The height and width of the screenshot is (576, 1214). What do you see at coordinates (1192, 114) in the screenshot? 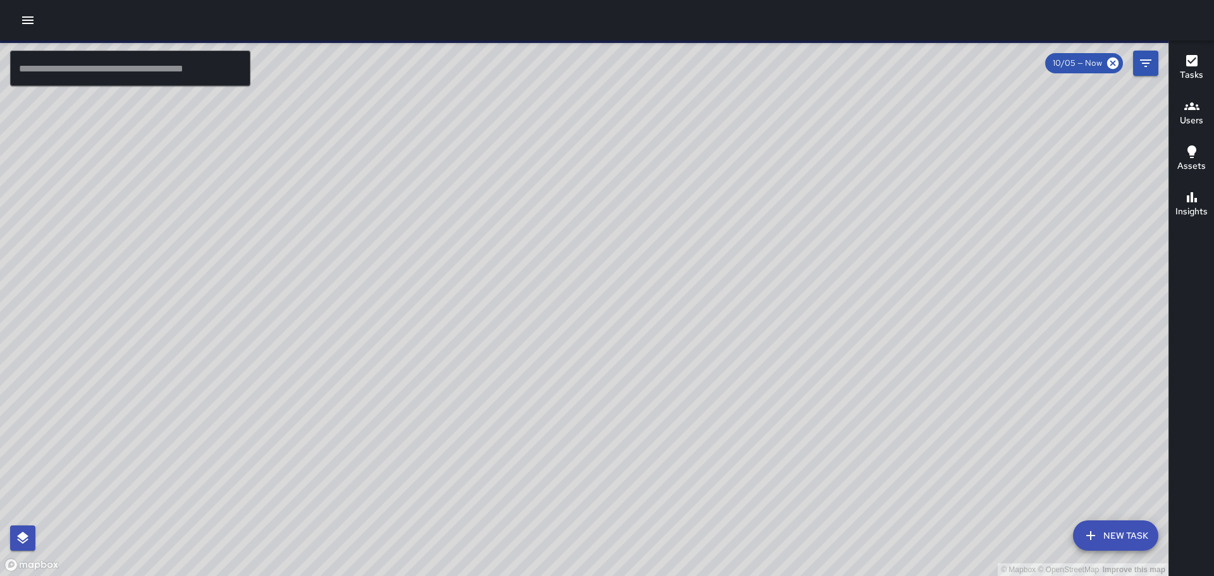
I see `button: Users` at bounding box center [1192, 114].